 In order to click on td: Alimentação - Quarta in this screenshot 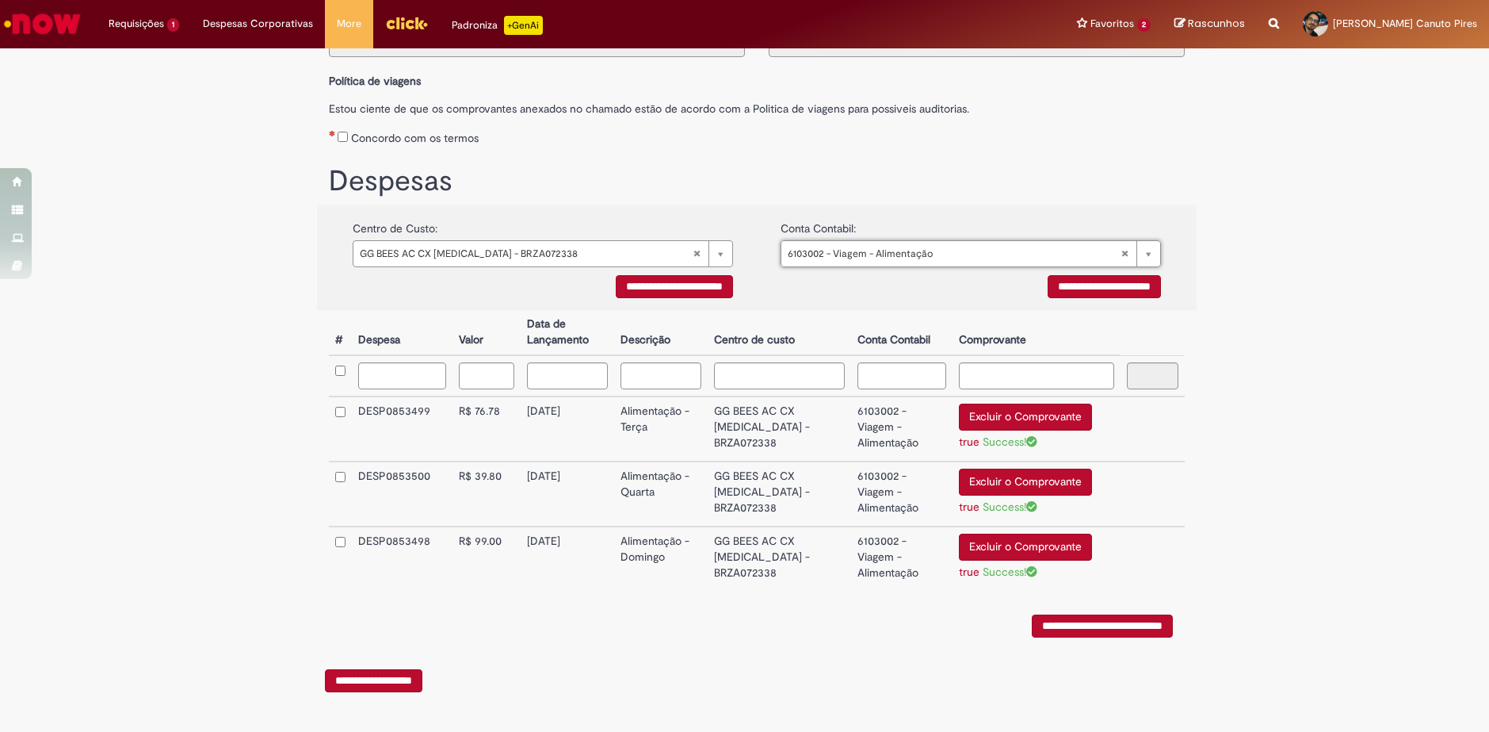, I will do `click(660, 494)`.